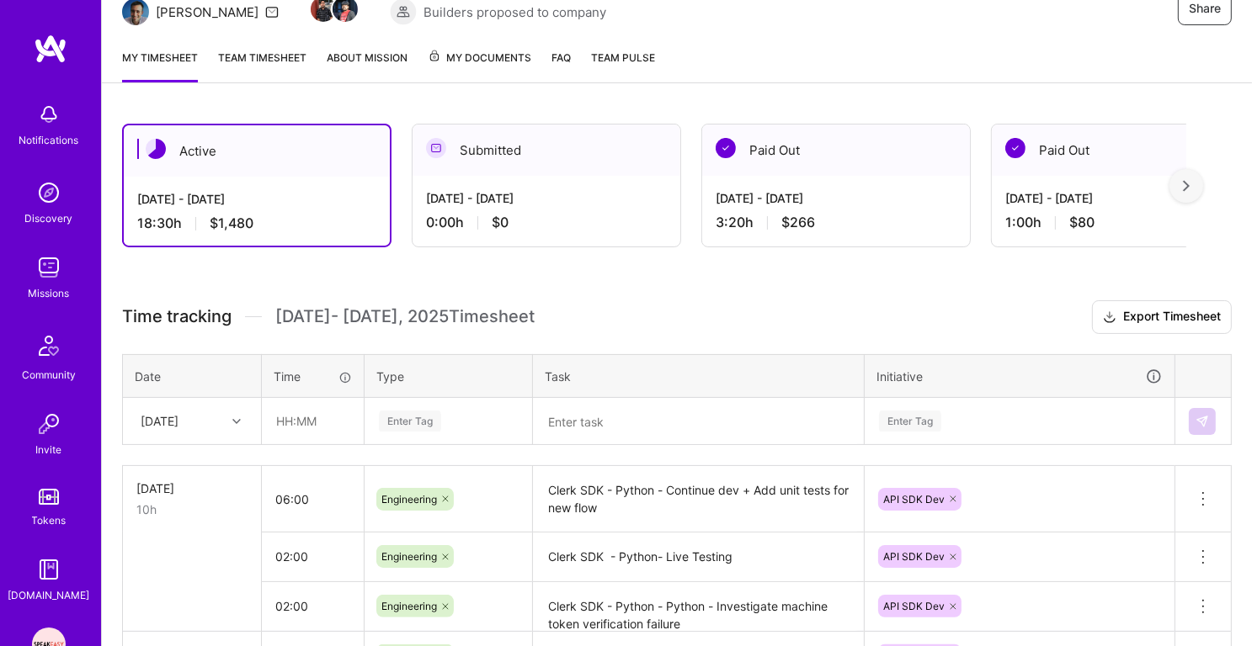  I want to click on div: Tokens, so click(49, 520).